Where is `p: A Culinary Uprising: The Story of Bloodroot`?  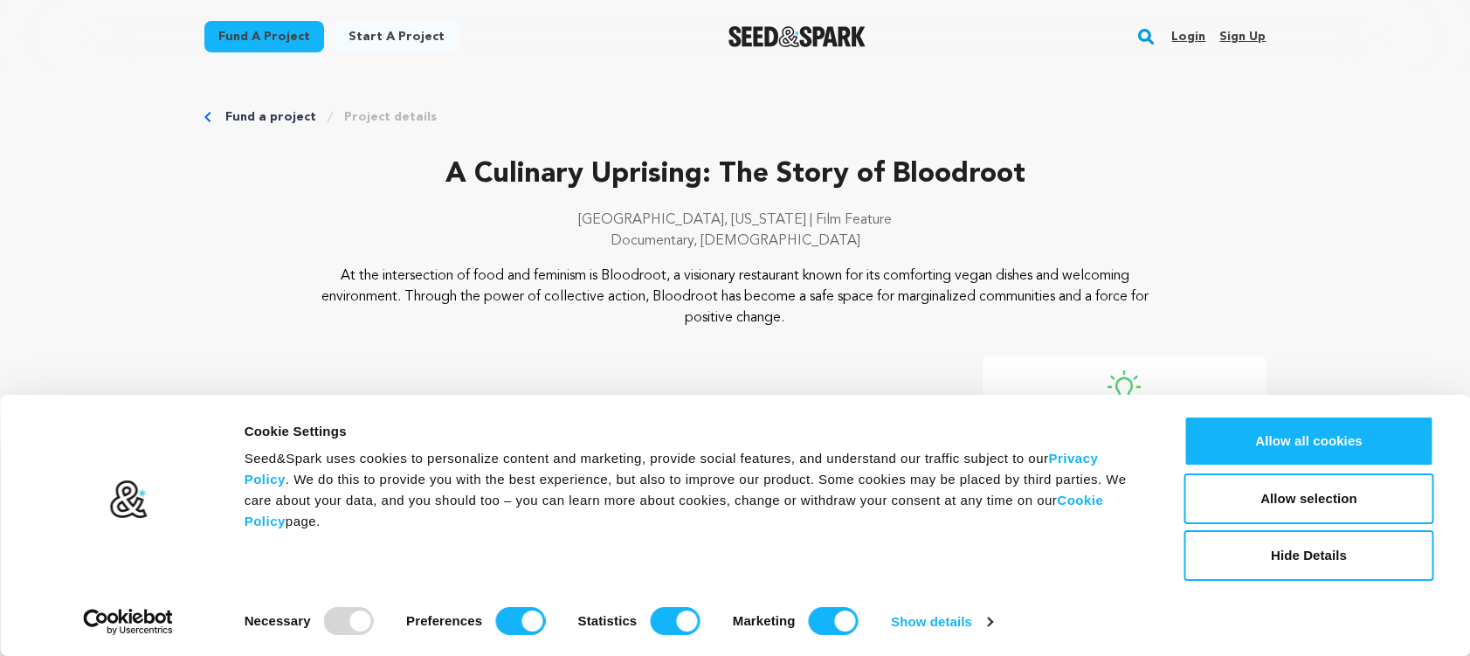 p: A Culinary Uprising: The Story of Bloodroot is located at coordinates (736, 175).